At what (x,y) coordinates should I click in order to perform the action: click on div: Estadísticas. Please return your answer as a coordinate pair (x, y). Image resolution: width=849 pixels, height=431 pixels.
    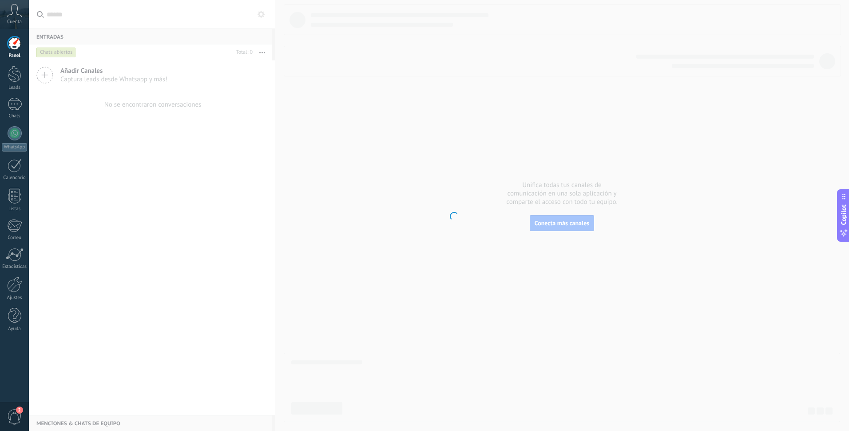
    Looking at the image, I should click on (15, 267).